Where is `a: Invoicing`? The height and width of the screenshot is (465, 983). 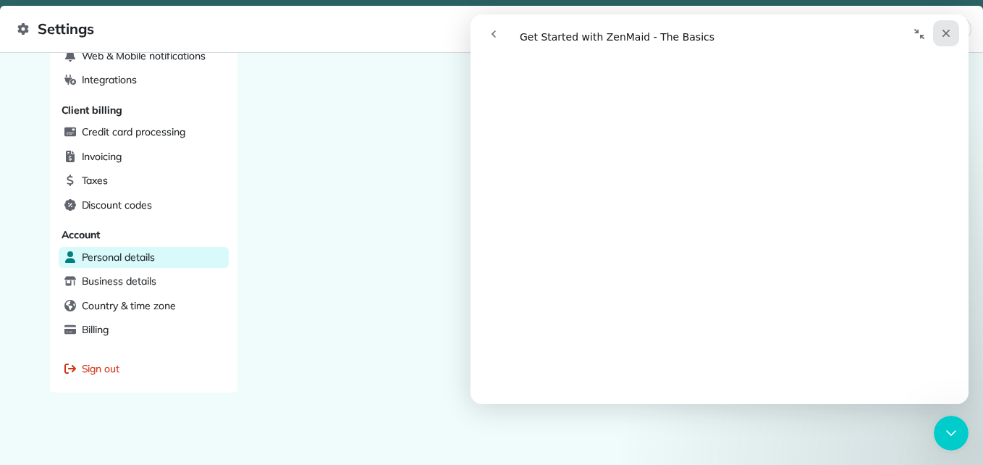
a: Invoicing is located at coordinates (143, 157).